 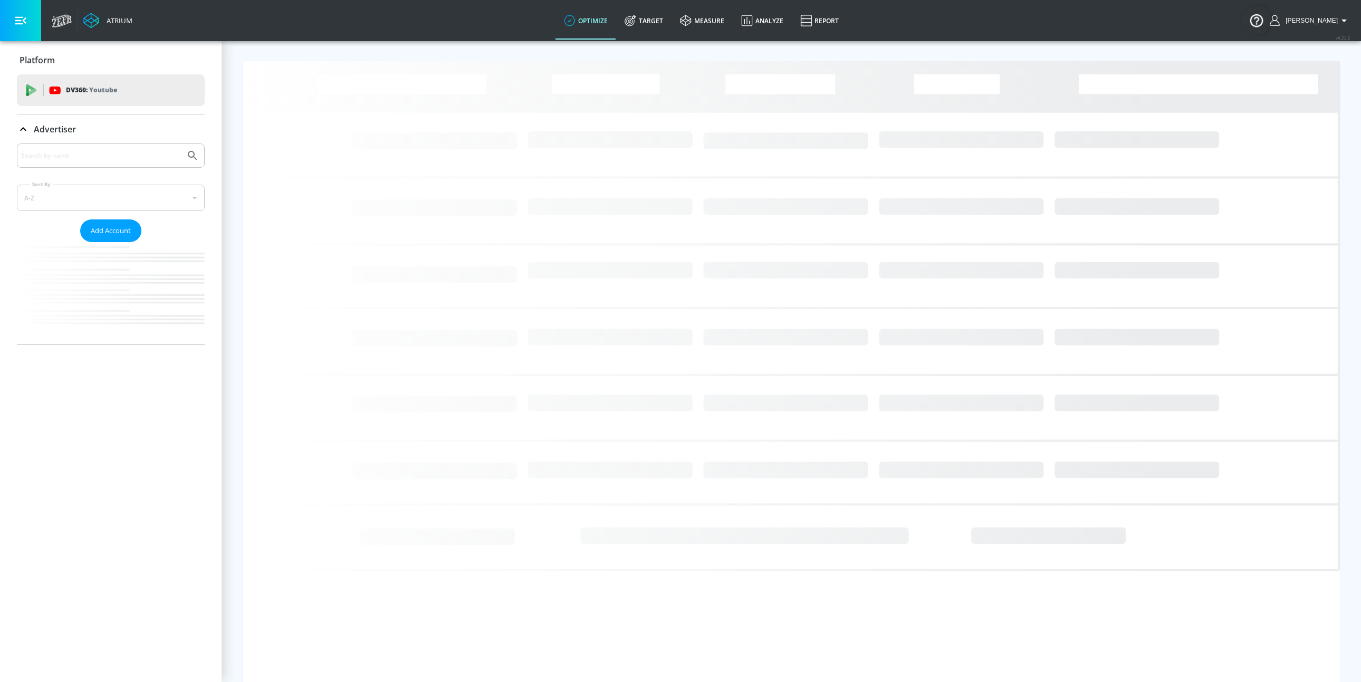 I want to click on p: DV360:, so click(x=91, y=90).